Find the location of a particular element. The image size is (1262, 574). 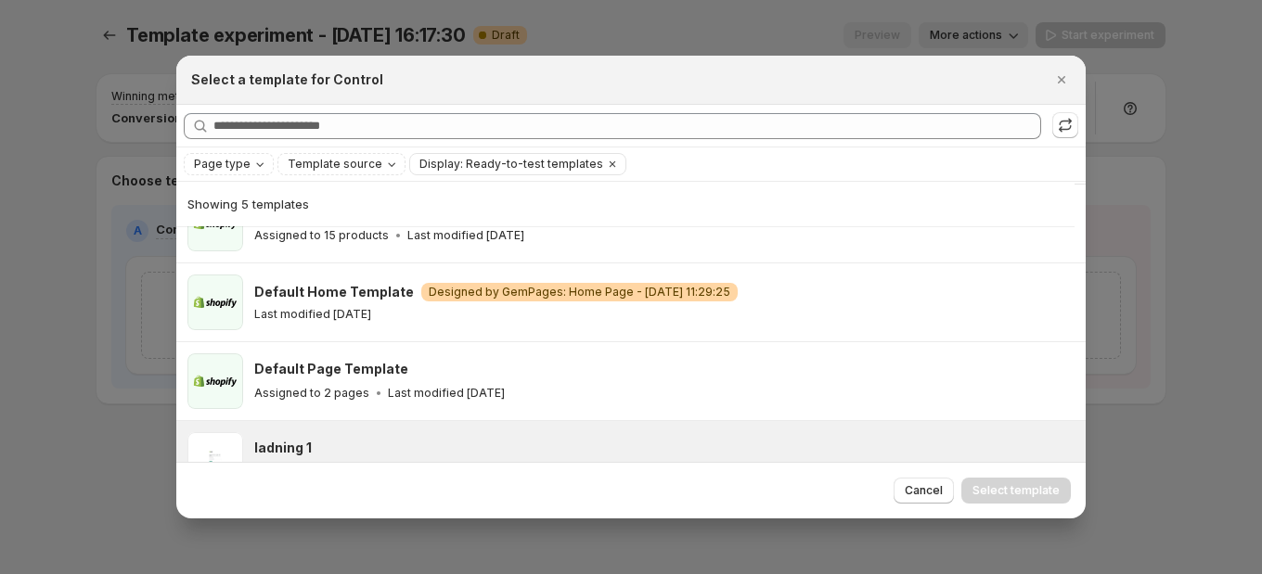

span: Display: Ready-to-test templates is located at coordinates (511, 164).